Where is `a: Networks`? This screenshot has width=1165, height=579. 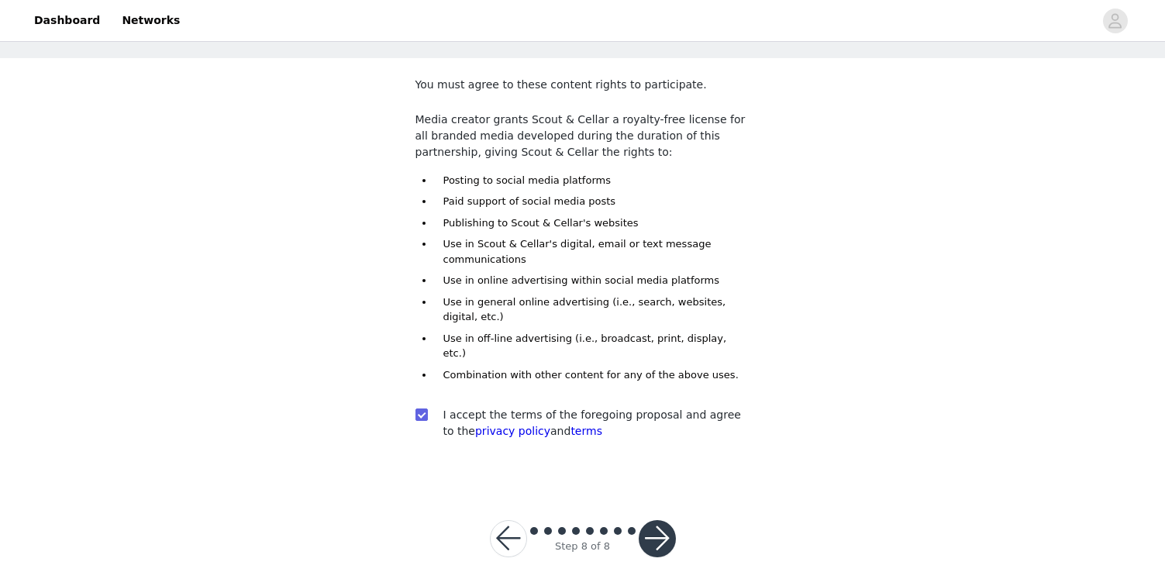 a: Networks is located at coordinates (150, 20).